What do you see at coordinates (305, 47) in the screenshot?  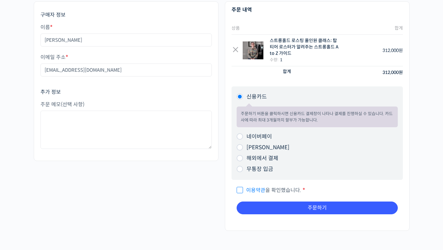 I see `div: 스트롱홀드 로스팅 올인원 클래스: 탑티어 로스터가 알려주는 스트롱홀드 A to Z 가이드` at bounding box center [305, 47].